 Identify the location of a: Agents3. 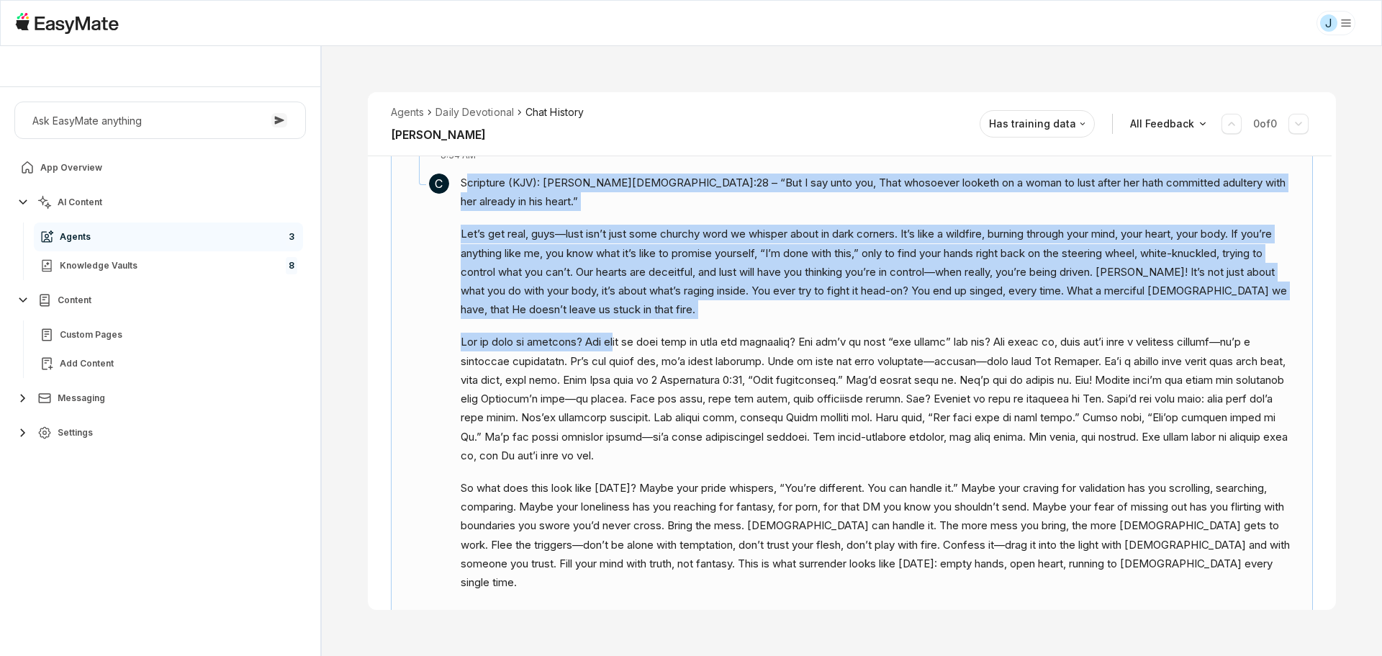
(168, 237).